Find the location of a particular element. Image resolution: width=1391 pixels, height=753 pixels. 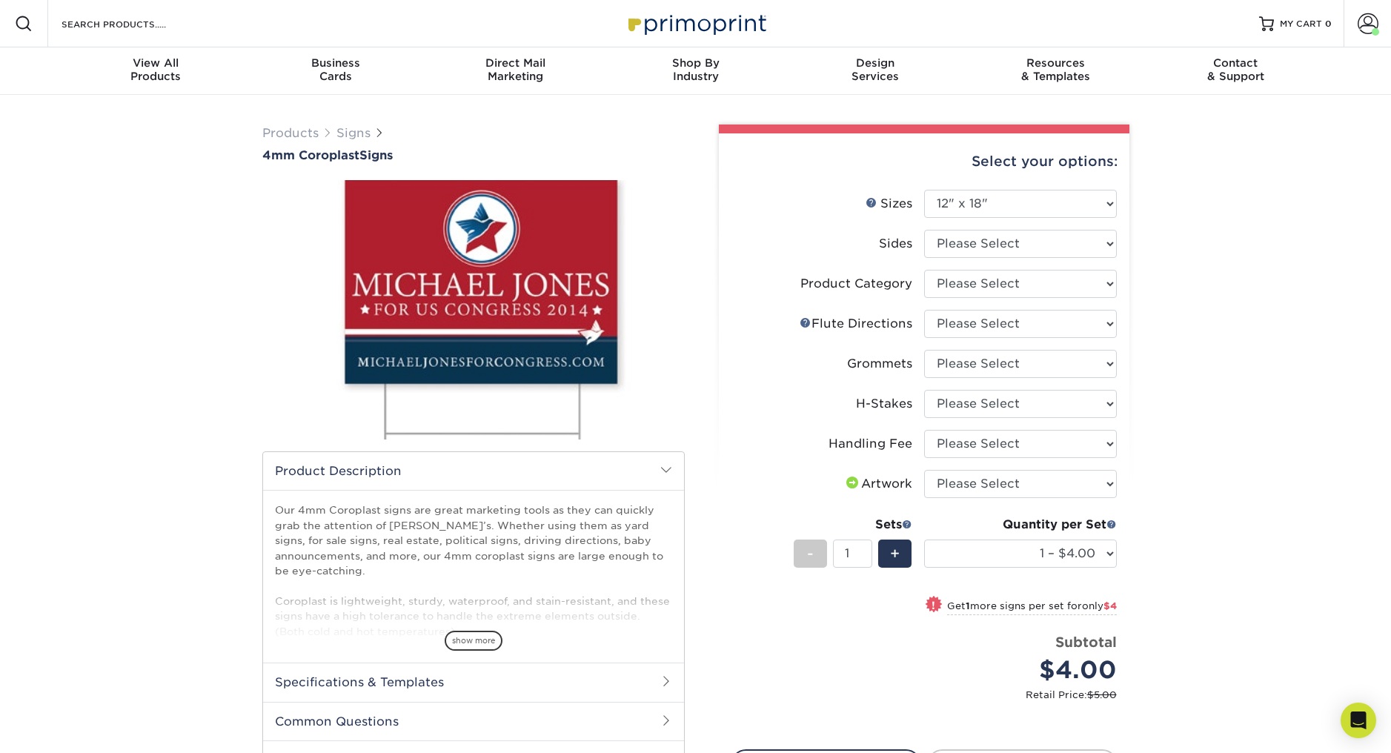

a: 4mm CoroplastSigns is located at coordinates (474, 155).